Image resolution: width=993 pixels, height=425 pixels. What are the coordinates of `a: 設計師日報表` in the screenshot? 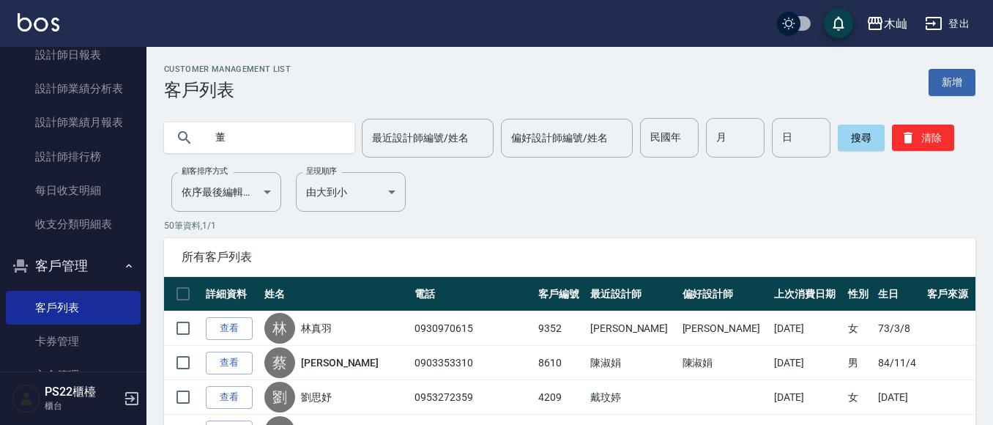 It's located at (73, 55).